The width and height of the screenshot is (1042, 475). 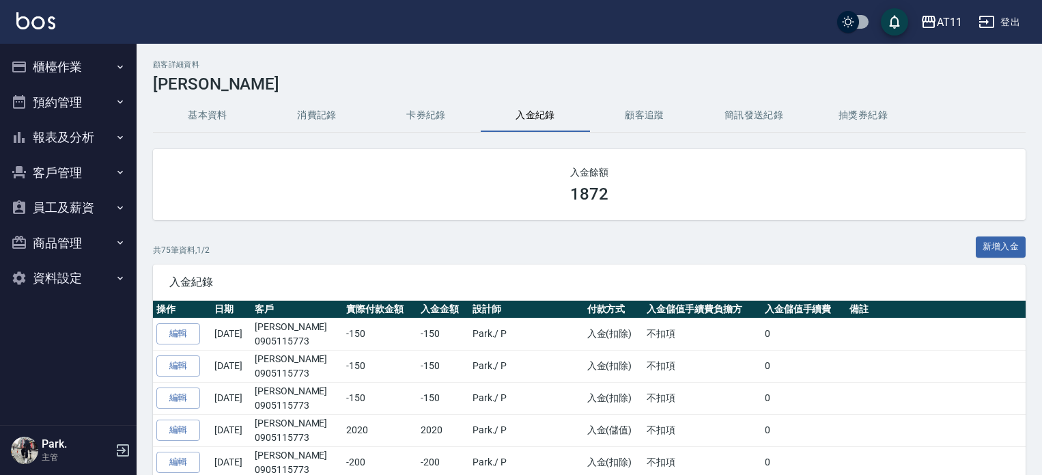 I want to click on button: 消費記錄, so click(x=317, y=115).